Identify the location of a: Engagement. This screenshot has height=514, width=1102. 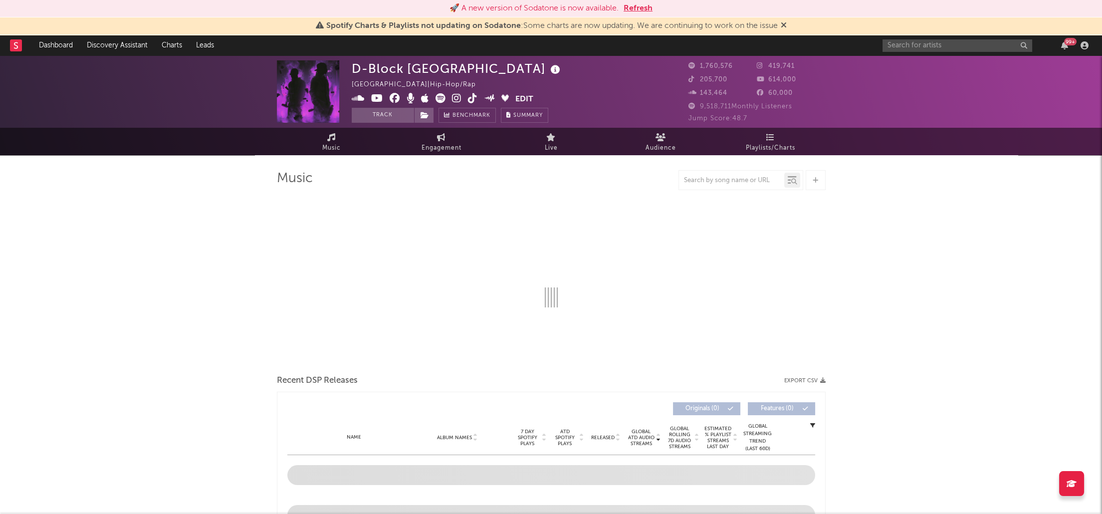
(441, 141).